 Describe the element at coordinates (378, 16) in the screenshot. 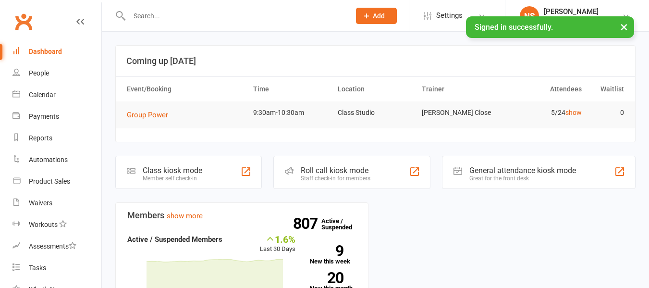

I see `span: Add` at that location.